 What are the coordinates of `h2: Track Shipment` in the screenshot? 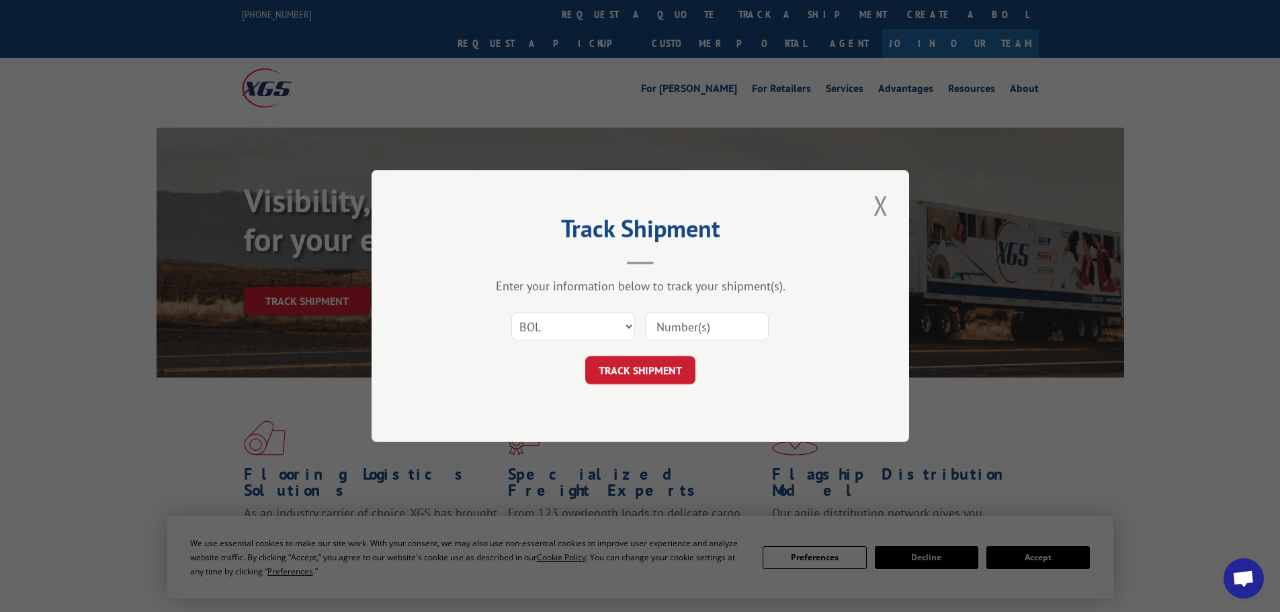 It's located at (640, 232).